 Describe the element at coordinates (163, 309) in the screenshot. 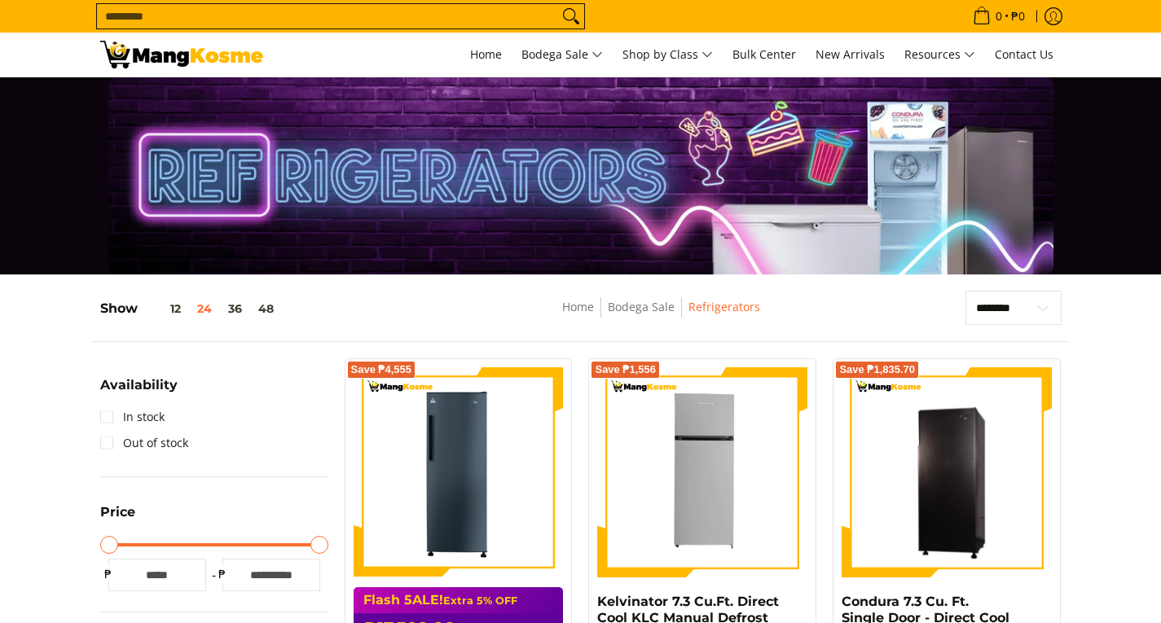

I see `button: 12` at that location.